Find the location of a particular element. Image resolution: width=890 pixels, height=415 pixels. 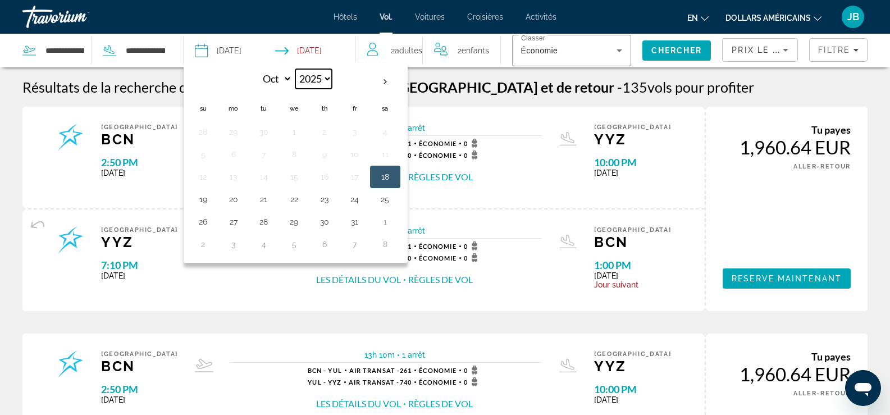

a: Reserve maintenant is located at coordinates (787, 279).